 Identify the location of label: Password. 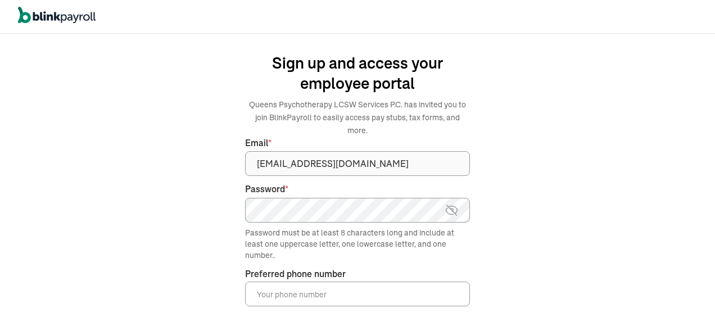
(358, 189).